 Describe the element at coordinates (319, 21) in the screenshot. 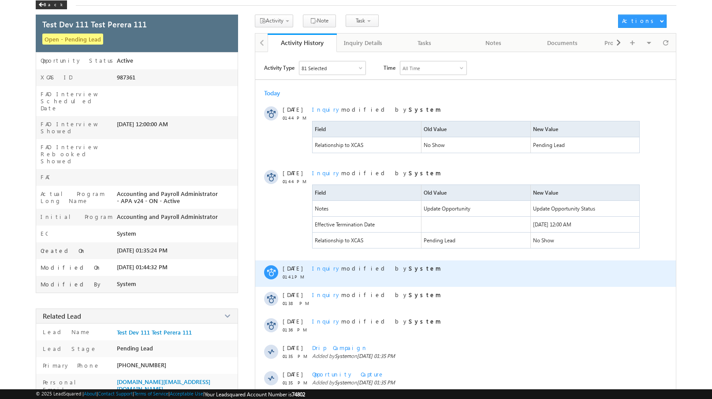

I see `button: Note` at that location.